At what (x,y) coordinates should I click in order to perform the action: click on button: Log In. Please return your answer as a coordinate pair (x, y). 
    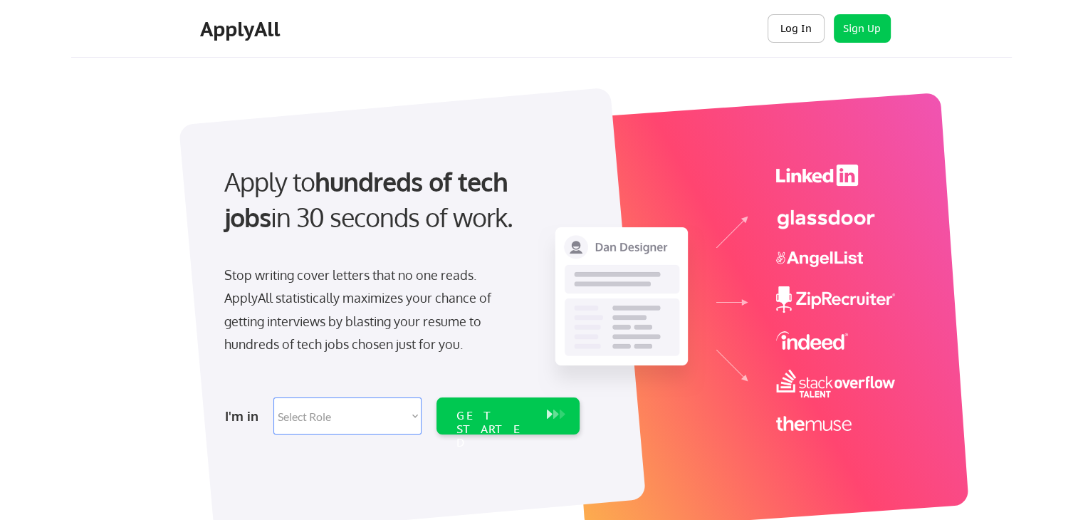
    Looking at the image, I should click on (796, 28).